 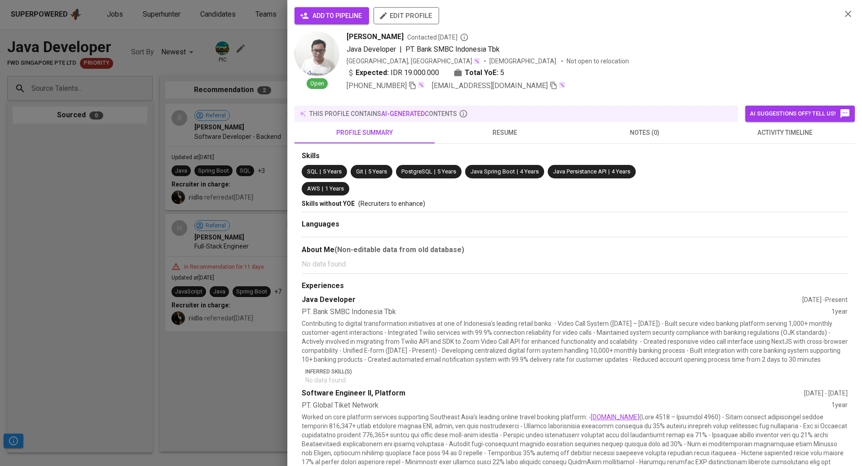 What do you see at coordinates (575, 250) in the screenshot?
I see `div: About Me` at bounding box center [575, 250].